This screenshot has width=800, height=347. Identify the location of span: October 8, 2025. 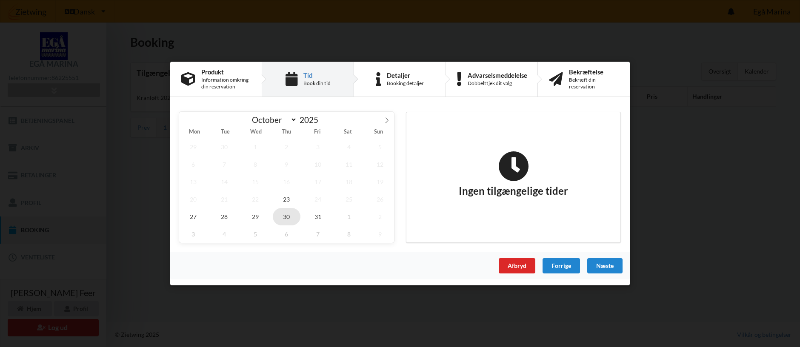
(255, 164).